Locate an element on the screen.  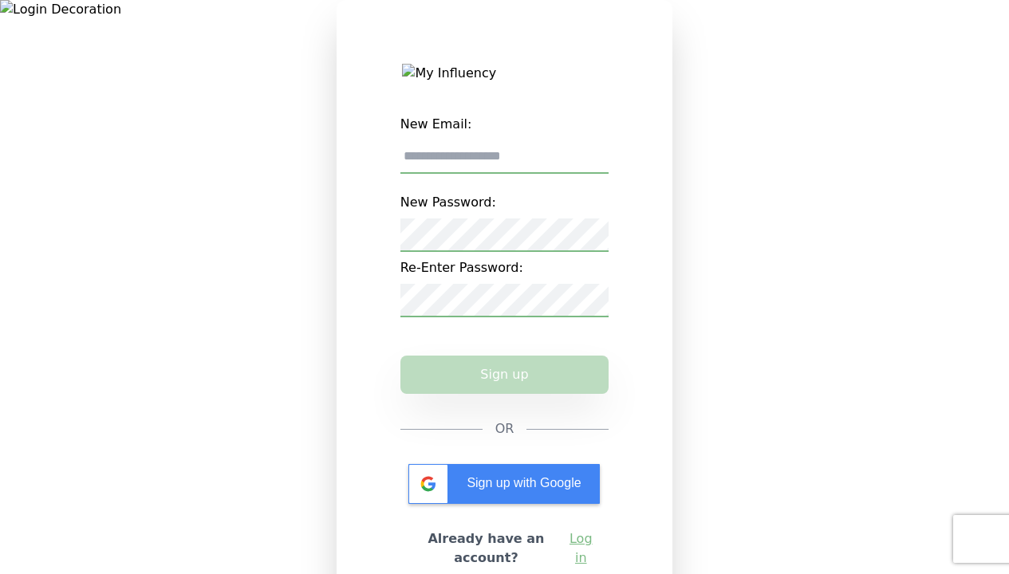
h2: Already have an account? is located at coordinates (486, 549).